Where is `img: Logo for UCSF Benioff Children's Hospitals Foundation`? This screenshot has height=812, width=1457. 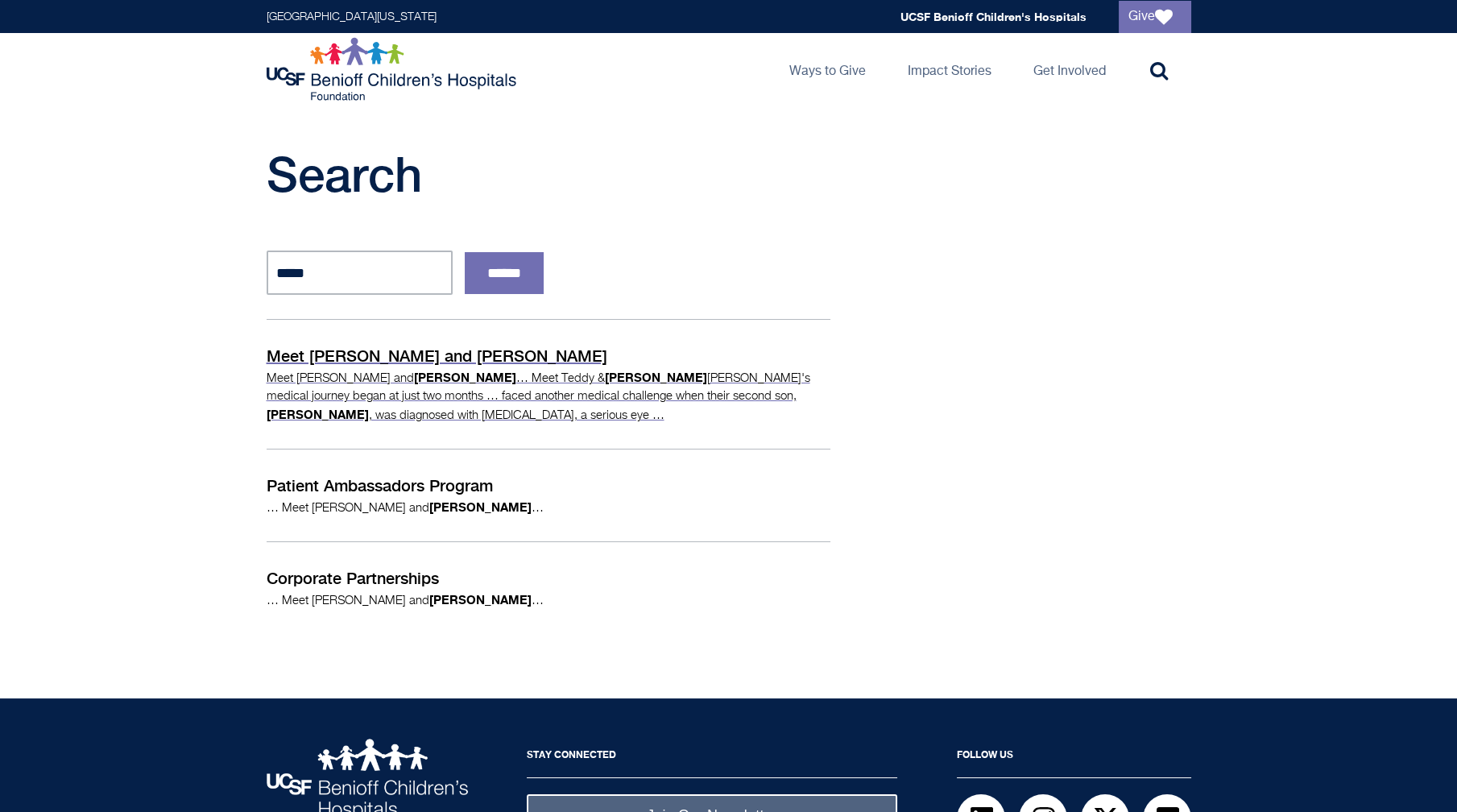 img: Logo for UCSF Benioff Children's Hospitals Foundation is located at coordinates (393, 69).